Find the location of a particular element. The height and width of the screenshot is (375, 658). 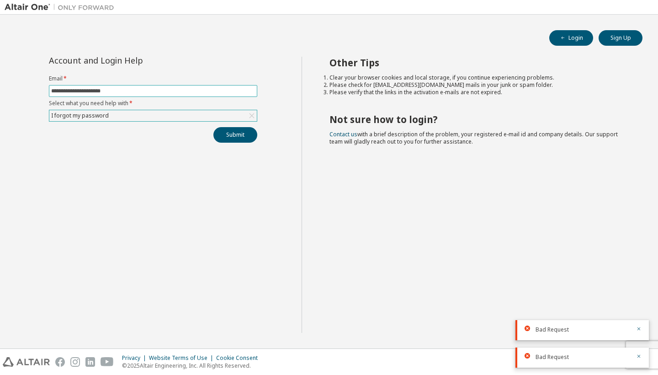

button: Login is located at coordinates (572, 38).